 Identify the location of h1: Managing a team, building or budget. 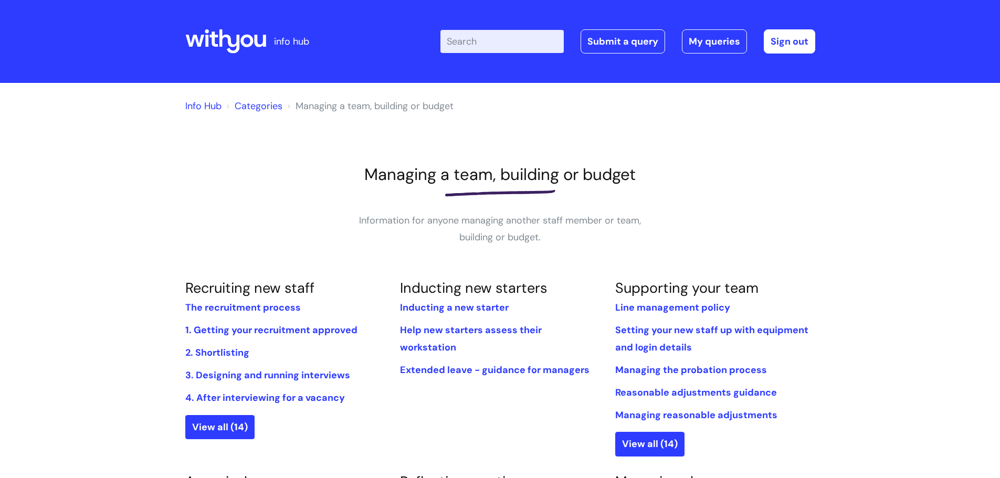
(500, 174).